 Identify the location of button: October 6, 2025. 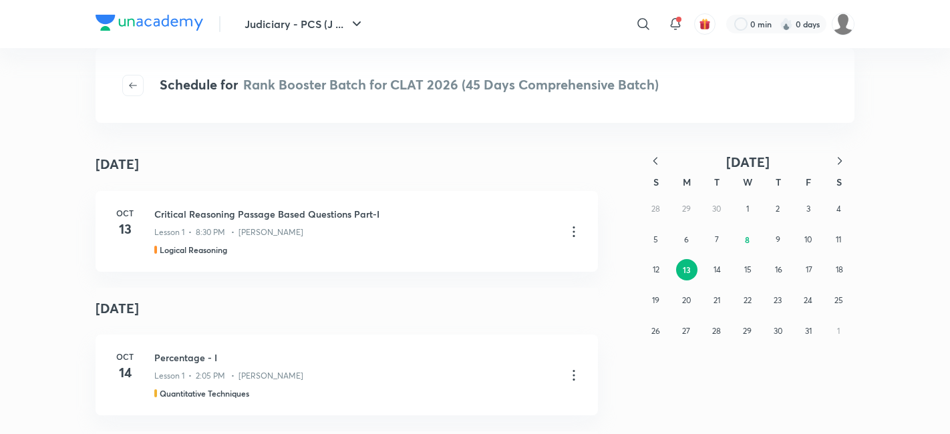
(686, 240).